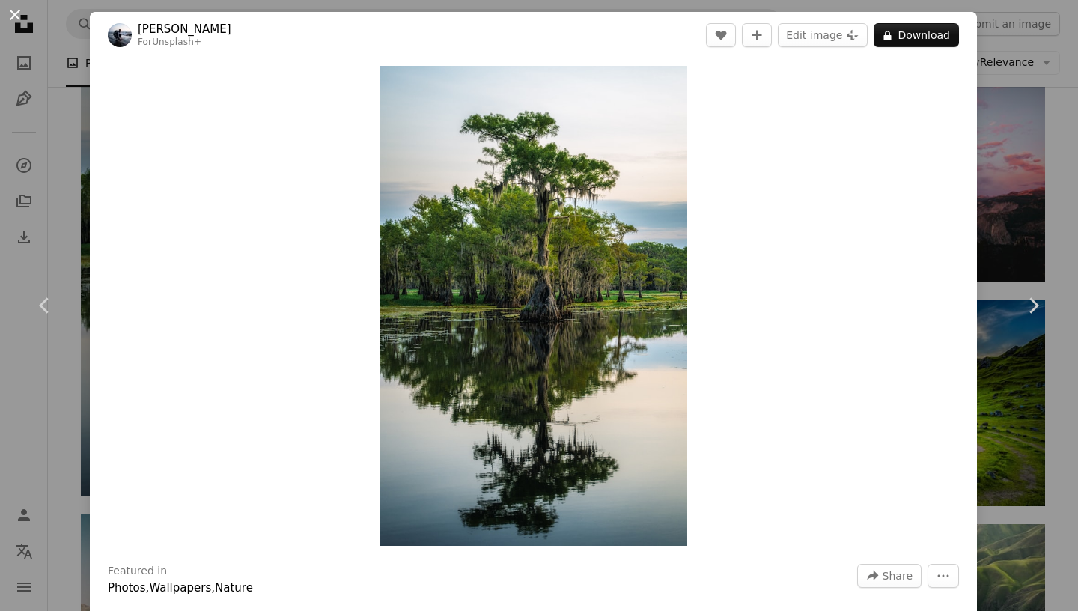 Image resolution: width=1078 pixels, height=611 pixels. Describe the element at coordinates (533, 306) in the screenshot. I see `button: Zoom in on this image` at that location.